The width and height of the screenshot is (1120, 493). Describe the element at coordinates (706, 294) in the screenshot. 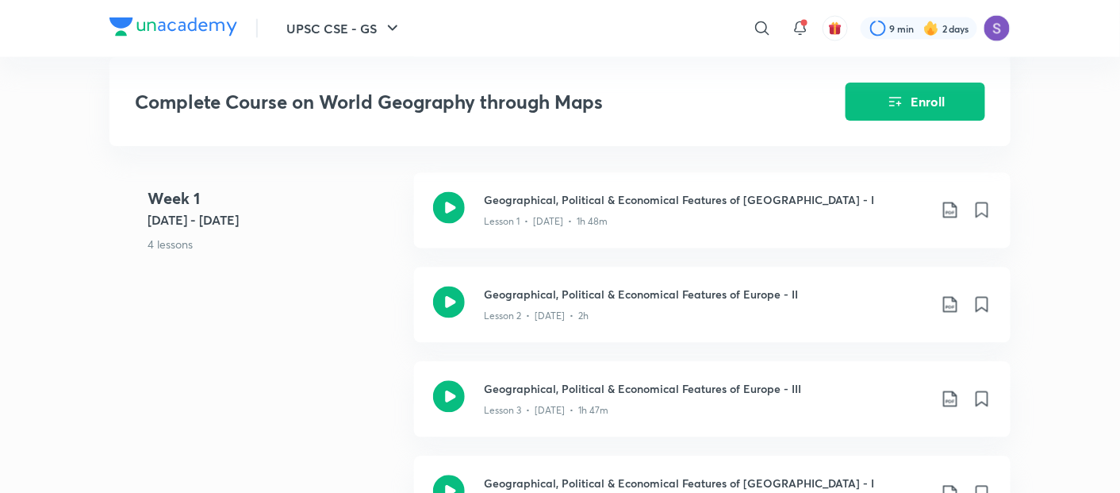

I see `h3: Geographical, Political & Economical Features of Europe - II` at that location.